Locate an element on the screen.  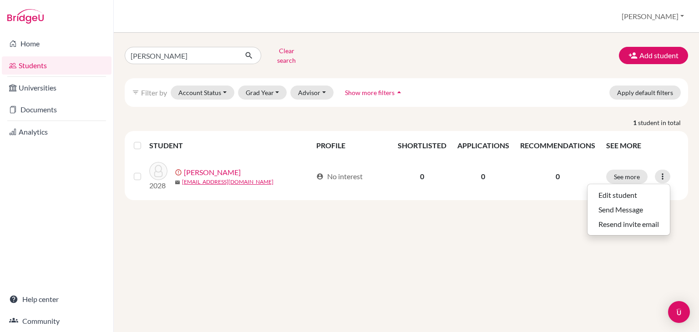
img: Bridge-U is located at coordinates (25, 16).